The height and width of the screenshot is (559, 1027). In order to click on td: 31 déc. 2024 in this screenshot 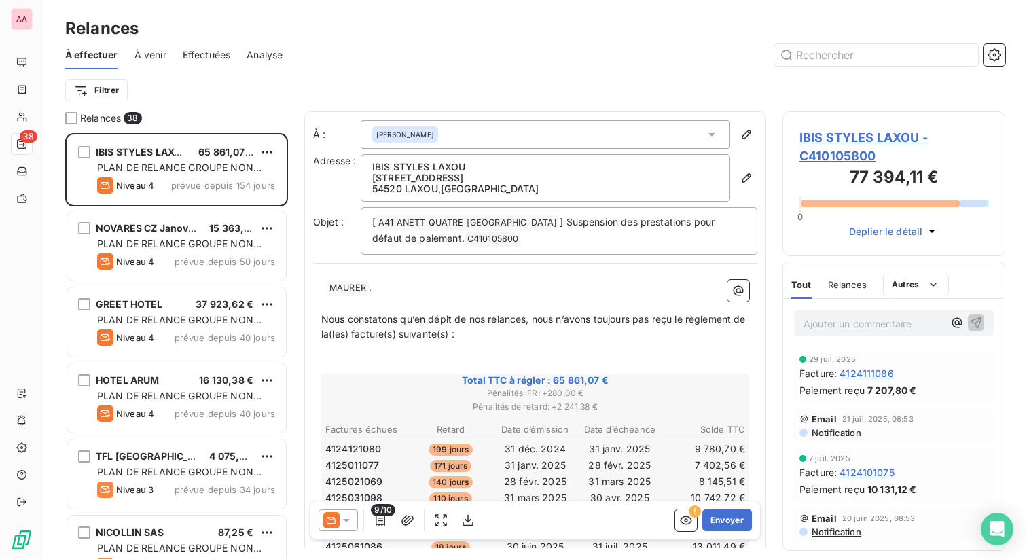, I will do `click(535, 449)`.